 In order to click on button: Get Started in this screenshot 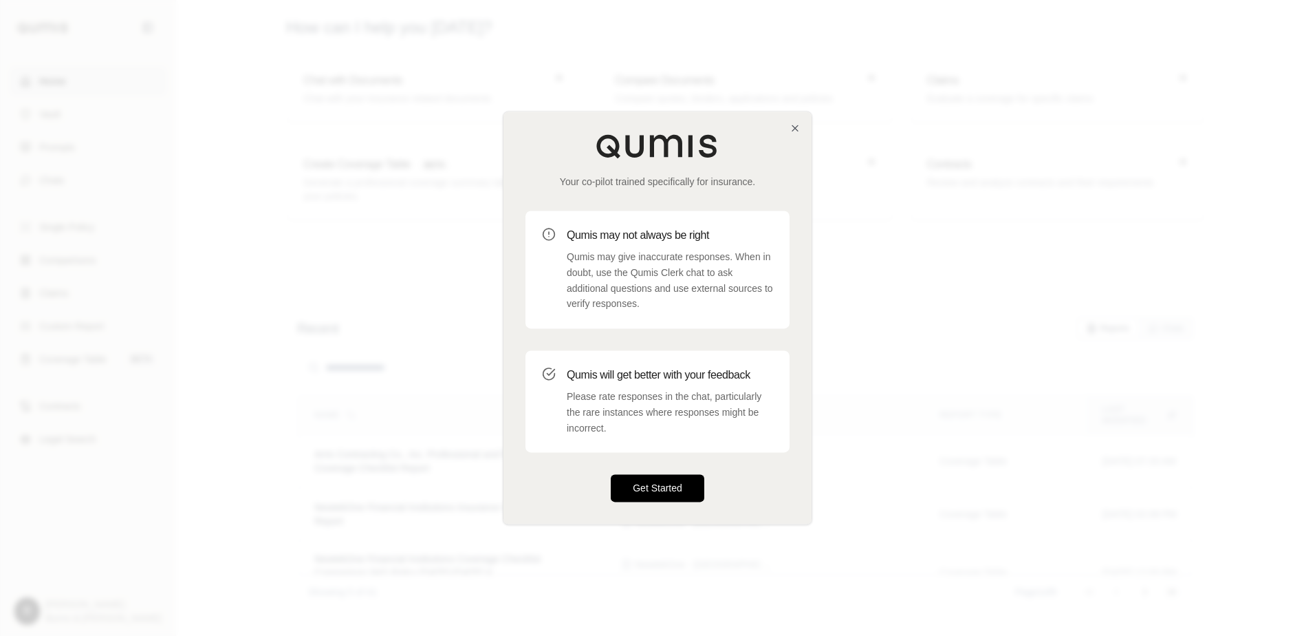, I will do `click(658, 488)`.